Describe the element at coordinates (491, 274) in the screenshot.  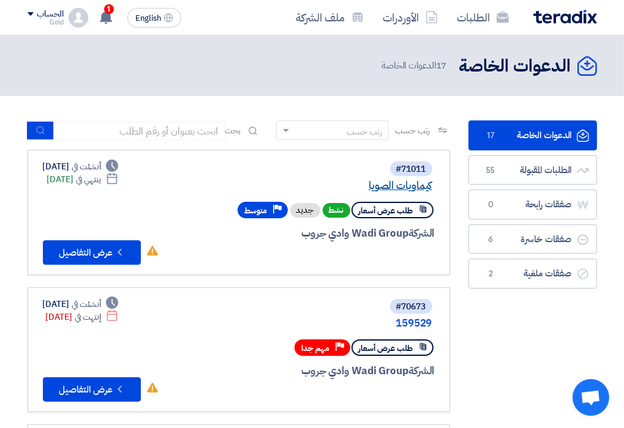
I see `span: 2` at that location.